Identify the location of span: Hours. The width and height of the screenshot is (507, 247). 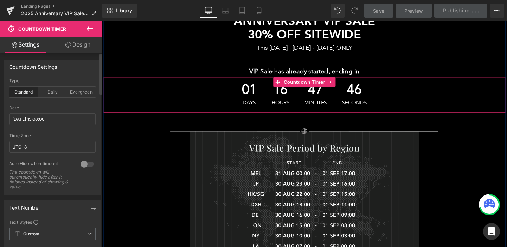
(188, 86).